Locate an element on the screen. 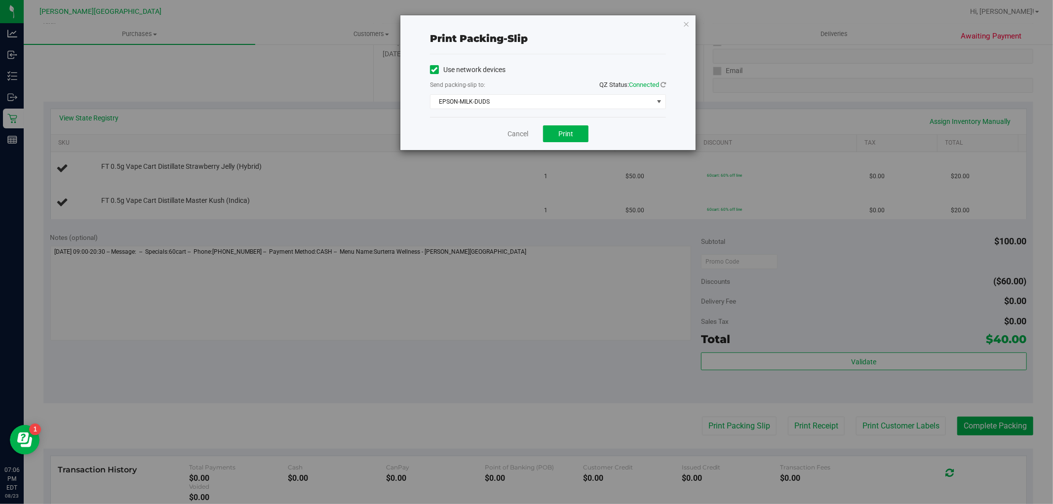 The width and height of the screenshot is (1053, 504). span: Print is located at coordinates (566, 134).